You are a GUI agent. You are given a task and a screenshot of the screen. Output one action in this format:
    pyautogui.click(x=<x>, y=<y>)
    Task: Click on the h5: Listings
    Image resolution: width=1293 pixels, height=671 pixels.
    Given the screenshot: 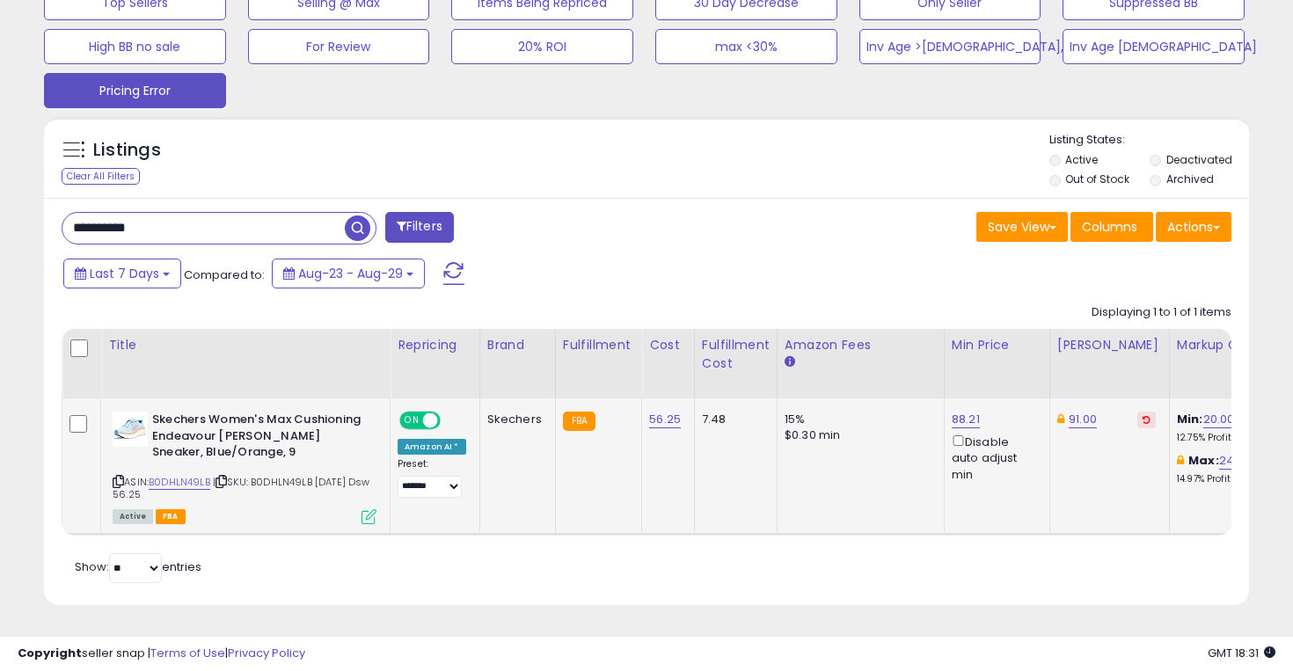 What is the action you would take?
    pyautogui.click(x=127, y=150)
    